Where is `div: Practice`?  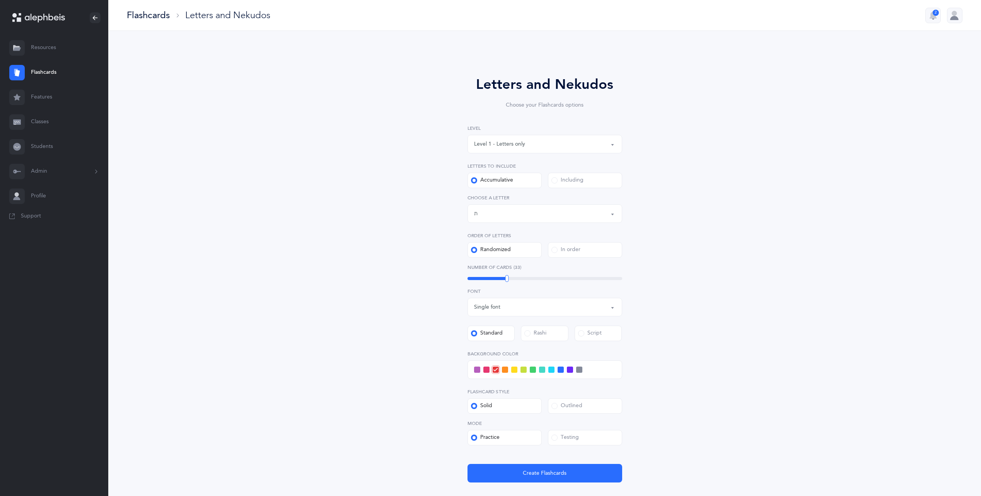
div: Practice is located at coordinates (485, 438).